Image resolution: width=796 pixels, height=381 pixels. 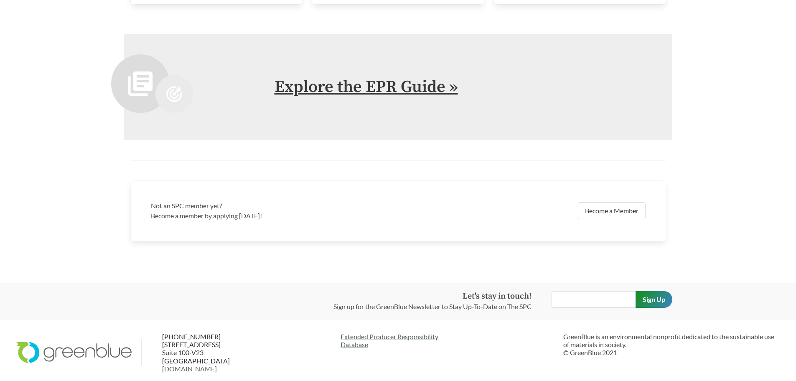 What do you see at coordinates (433, 306) in the screenshot?
I see `p: Sign up for the GreenBlue Newsletter to Stay Up-To-Date on The SPC` at bounding box center [433, 306].